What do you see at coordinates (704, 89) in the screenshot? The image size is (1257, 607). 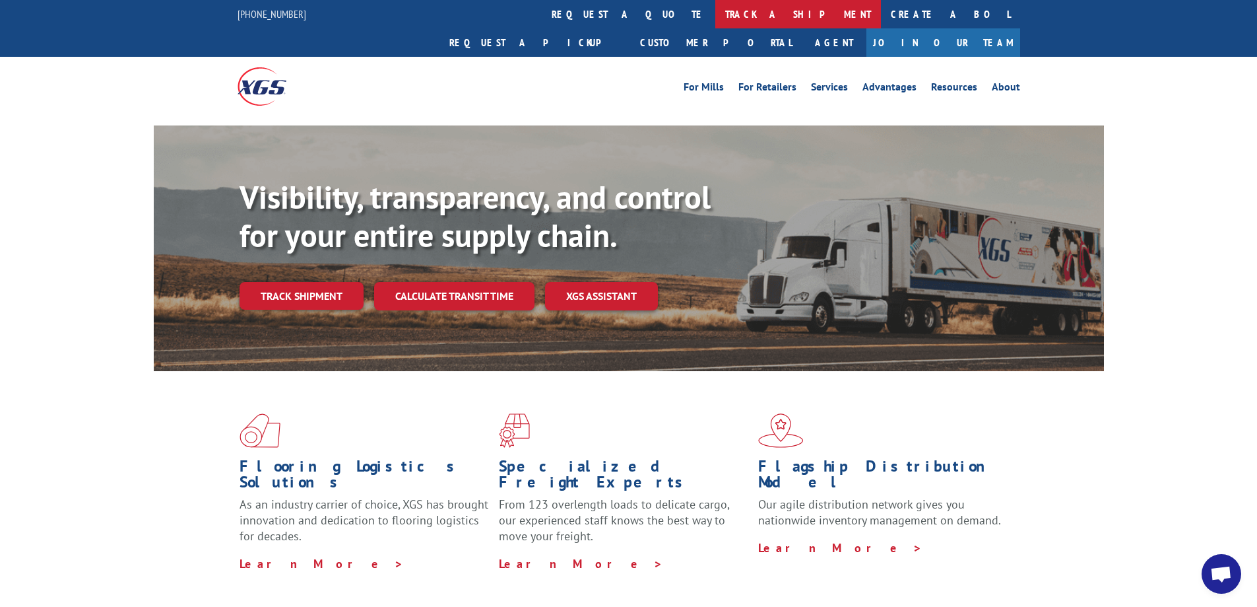 I see `a: For Mills` at bounding box center [704, 89].